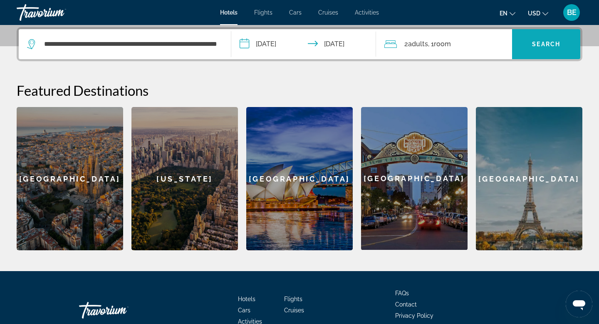 Image resolution: width=599 pixels, height=324 pixels. I want to click on button: Change language, so click(508, 13).